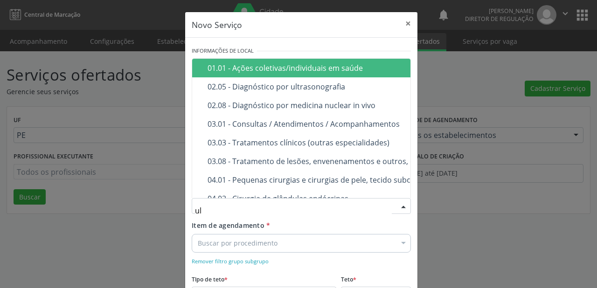  What do you see at coordinates (365, 180) in the screenshot?
I see `div: 04.01 - Pequenas cirurgias e cirurgias de pele, tecido subcutâneo e mucosa` at bounding box center [365, 180].